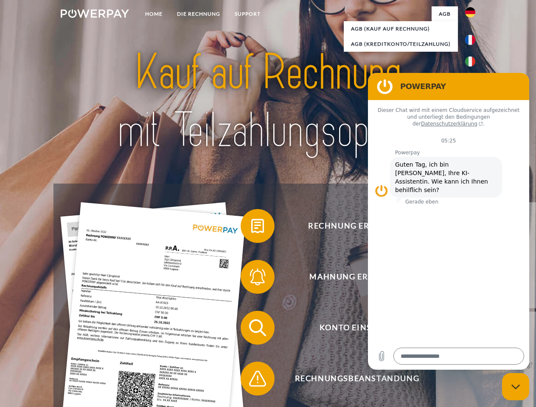 The width and height of the screenshot is (536, 407). Describe the element at coordinates (357, 379) in the screenshot. I see `span: Rechnungsbeanstandung` at that location.